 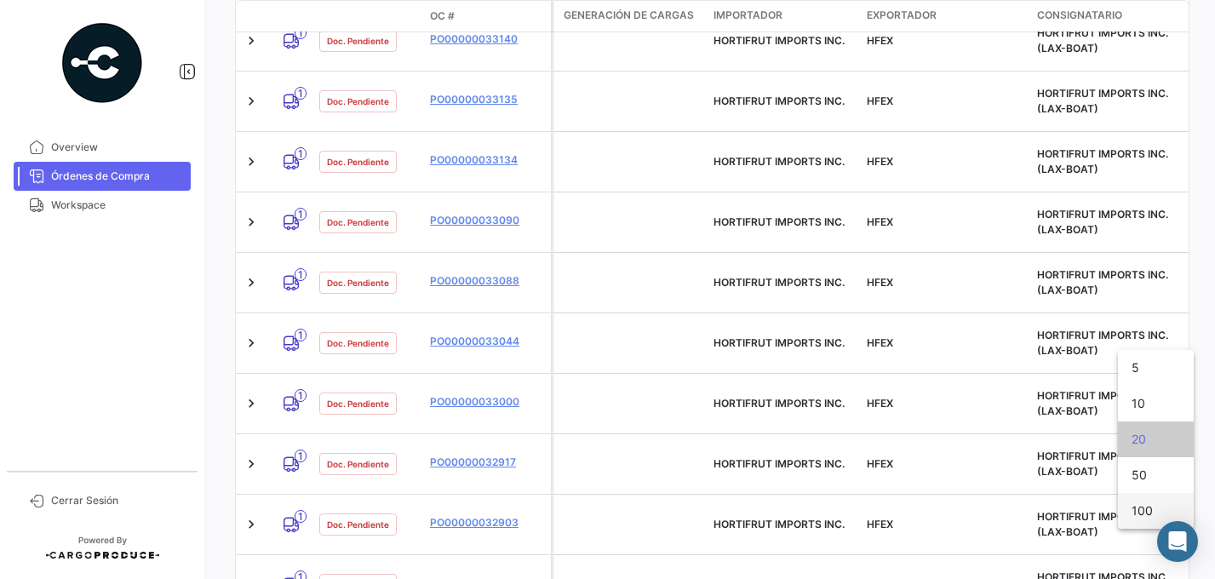 What do you see at coordinates (1156, 368) in the screenshot?
I see `span: 5` at bounding box center [1156, 368].